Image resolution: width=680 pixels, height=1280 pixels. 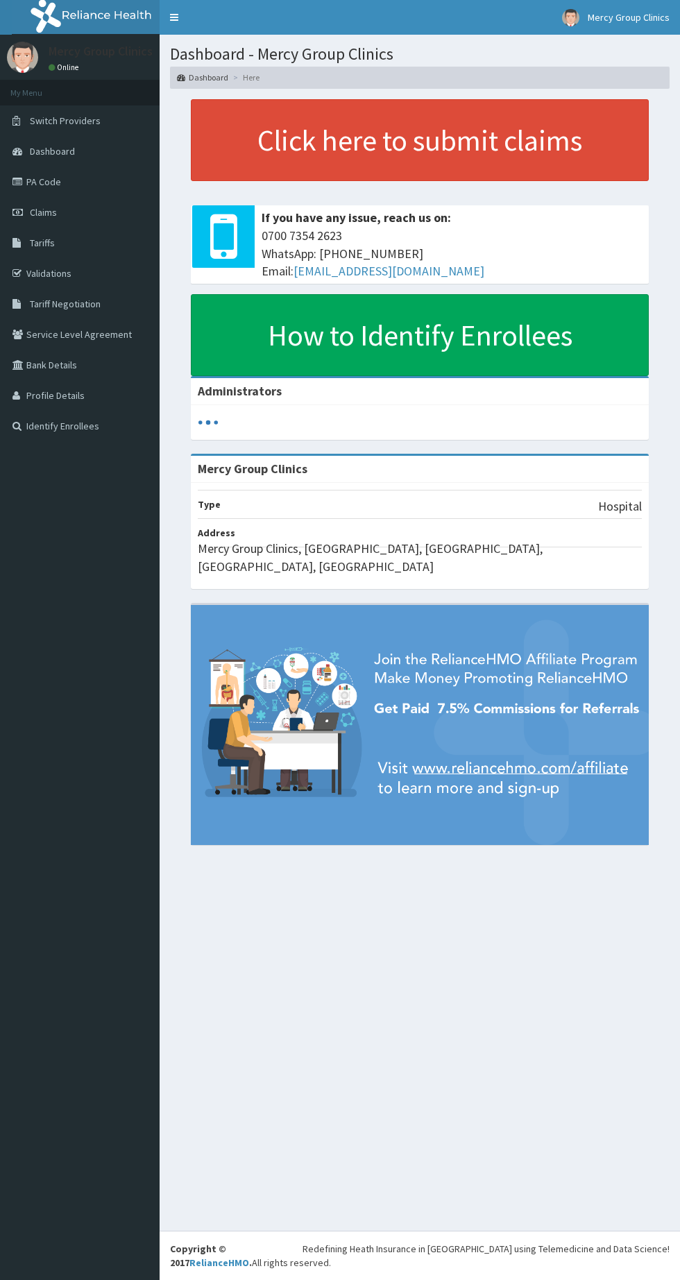 I want to click on strong: Copyright © 2017 ., so click(x=211, y=1256).